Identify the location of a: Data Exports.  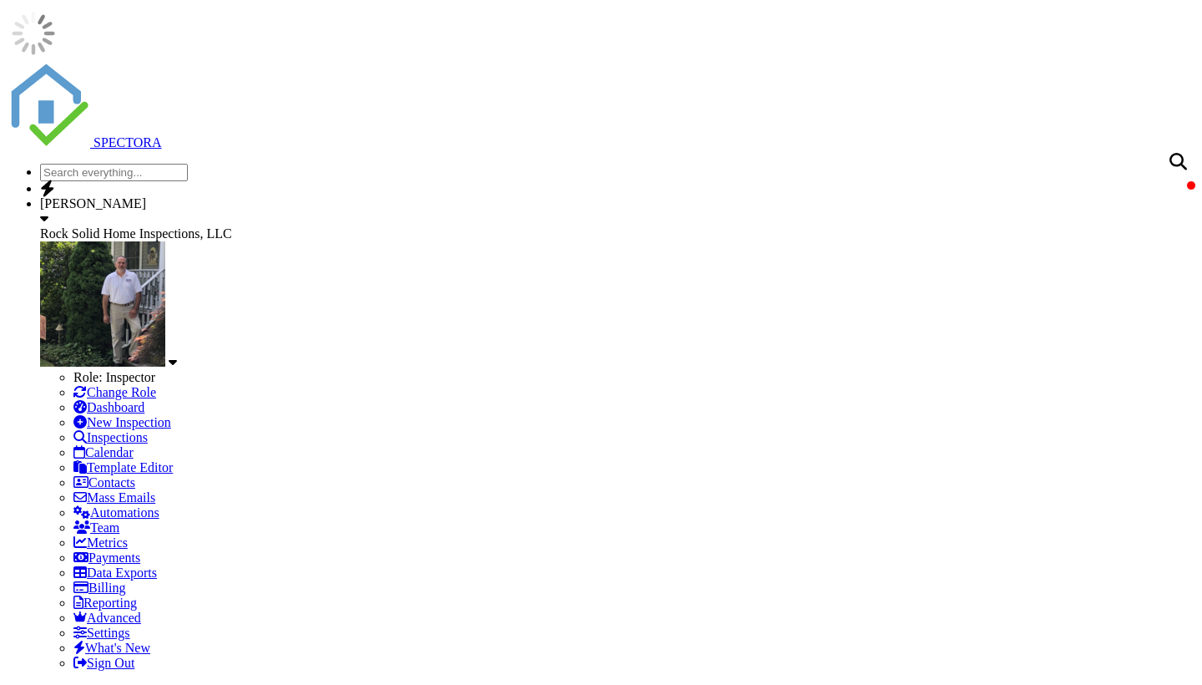
(115, 572).